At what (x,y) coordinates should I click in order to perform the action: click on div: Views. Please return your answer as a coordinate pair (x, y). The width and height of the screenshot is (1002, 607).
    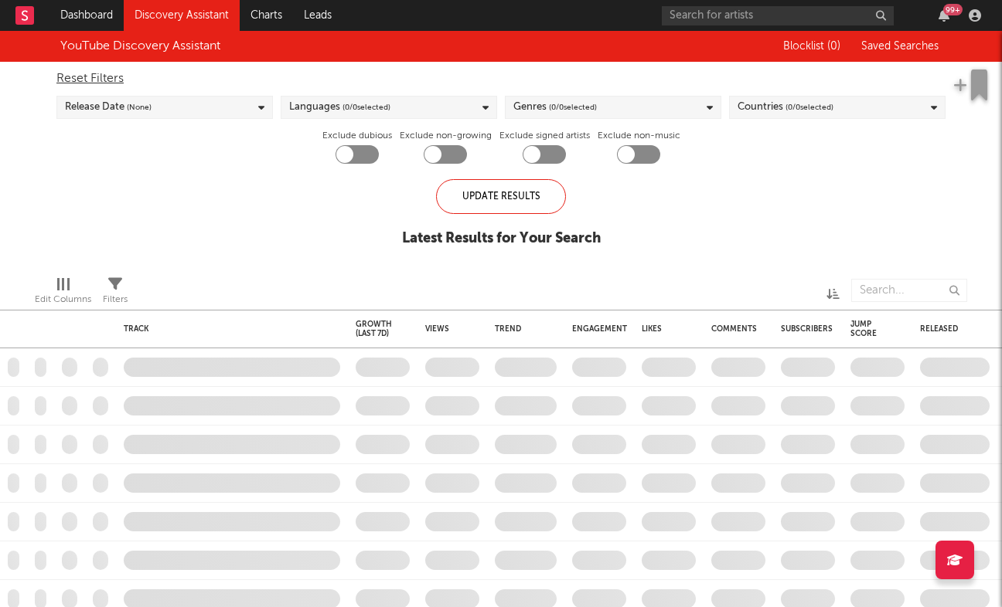
    Looking at the image, I should click on (441, 329).